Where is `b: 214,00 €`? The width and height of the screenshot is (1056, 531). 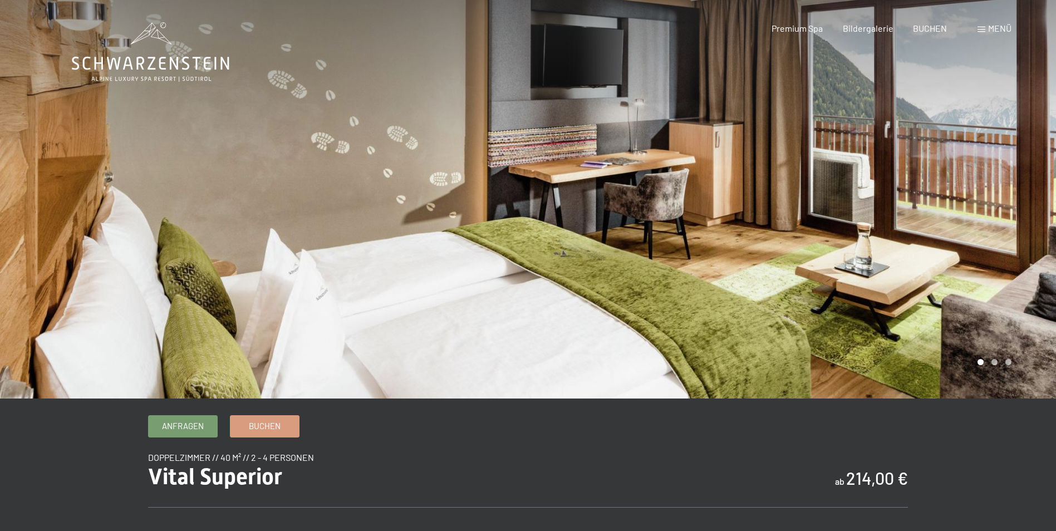
b: 214,00 € is located at coordinates (877, 478).